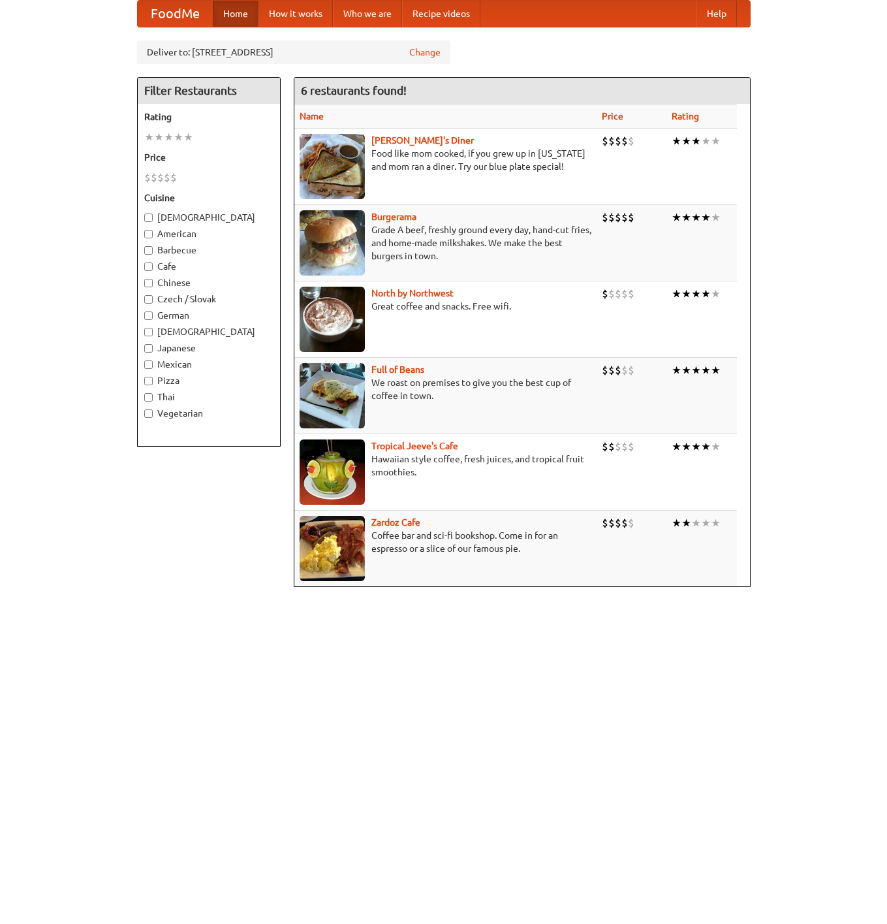  I want to click on input: Chinese, so click(148, 283).